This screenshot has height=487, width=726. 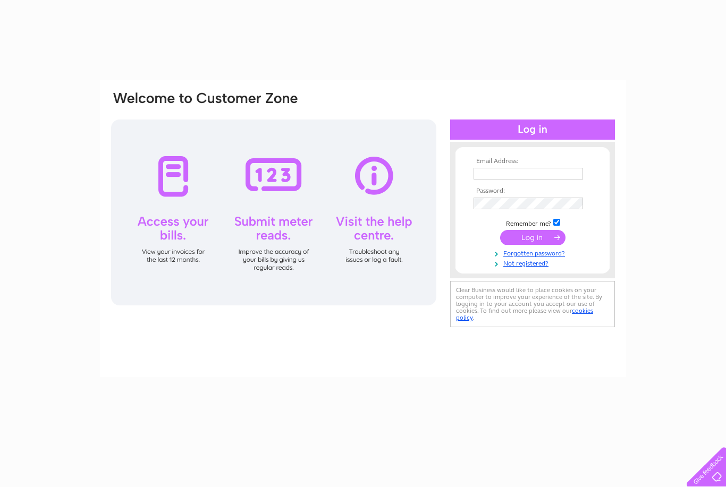 I want to click on a: cookies policy, so click(x=524, y=314).